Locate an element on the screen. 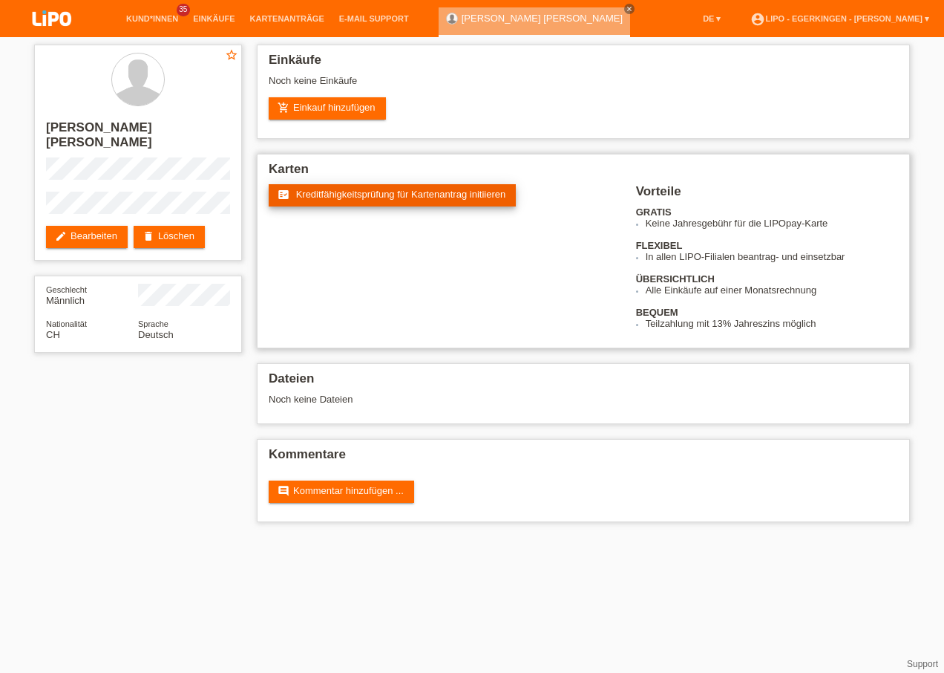 The image size is (944, 673). a: add_shopping_cartEinkauf hinzufügen is located at coordinates (327, 108).